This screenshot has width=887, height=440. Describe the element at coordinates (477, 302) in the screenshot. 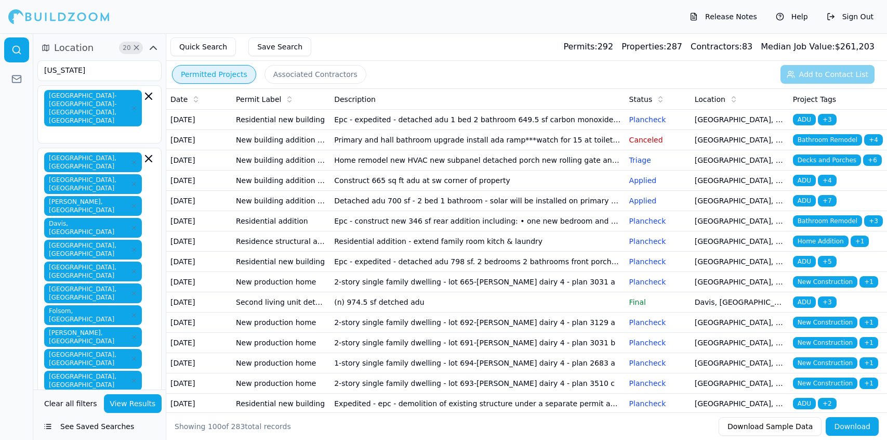

I see `td: (n) 974.5 sf detched adu` at that location.